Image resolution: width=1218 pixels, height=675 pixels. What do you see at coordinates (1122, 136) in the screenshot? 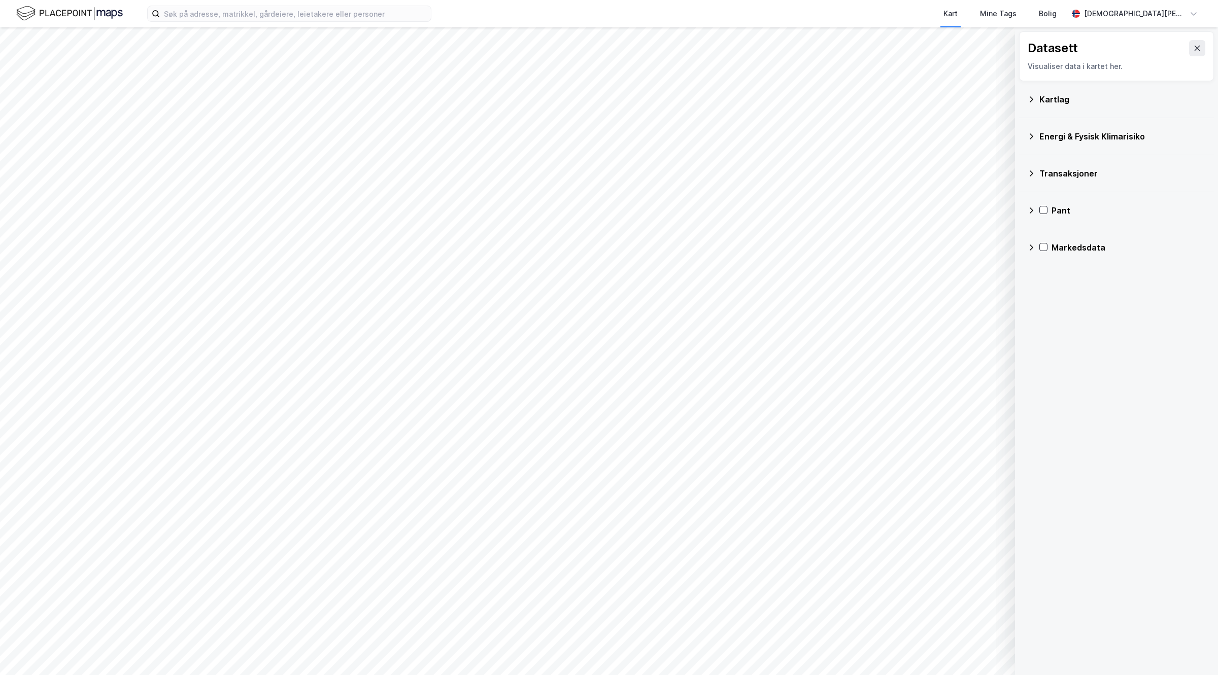
I see `div: Energi & Fysisk Klimarisiko` at bounding box center [1122, 136].